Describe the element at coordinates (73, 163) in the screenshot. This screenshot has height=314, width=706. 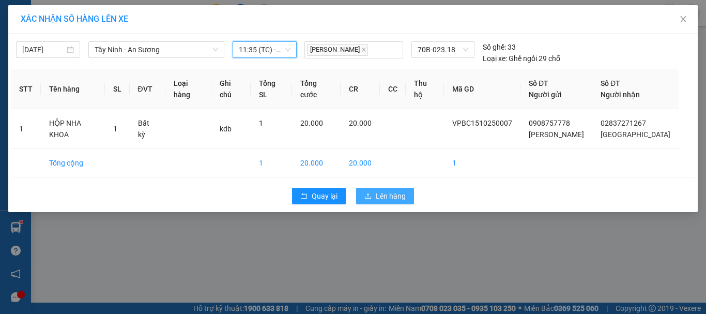
I see `td: Tổng cộng` at that location.